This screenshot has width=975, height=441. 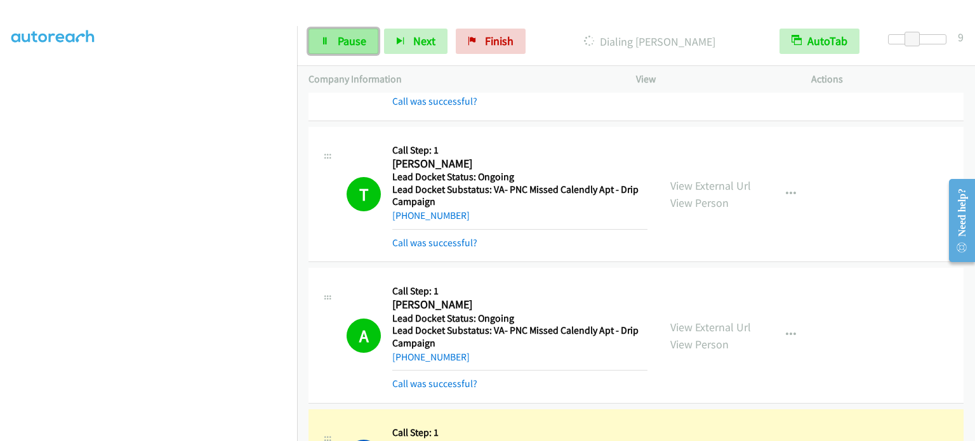 I want to click on a: Finish, so click(x=491, y=41).